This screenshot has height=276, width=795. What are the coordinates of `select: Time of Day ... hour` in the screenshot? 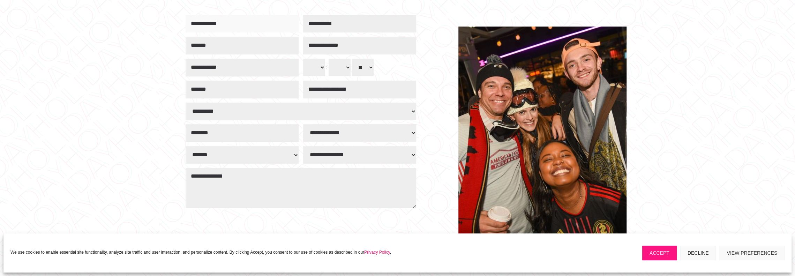 It's located at (314, 67).